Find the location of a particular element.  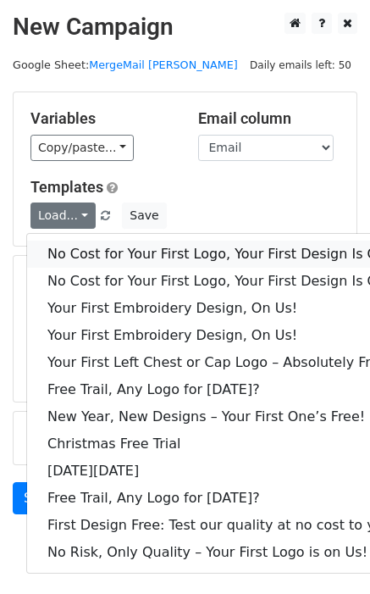

div: Chat Widget is located at coordinates (328, 553).